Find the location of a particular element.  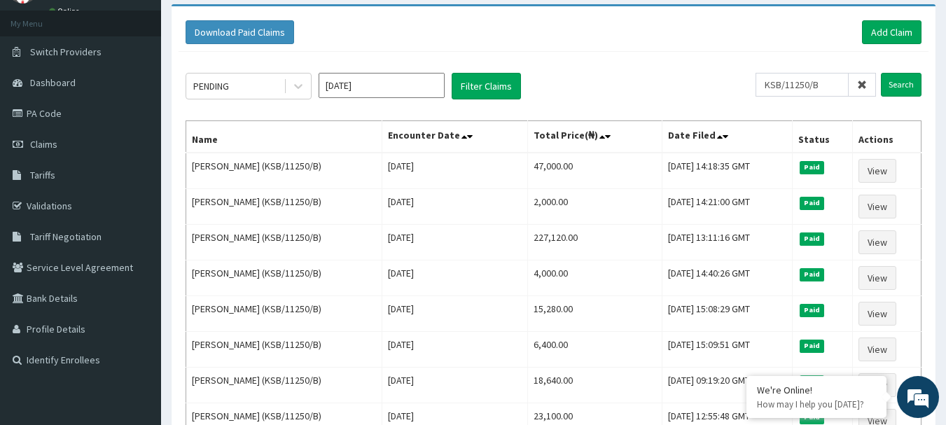

span: Tariffs is located at coordinates (43, 175).